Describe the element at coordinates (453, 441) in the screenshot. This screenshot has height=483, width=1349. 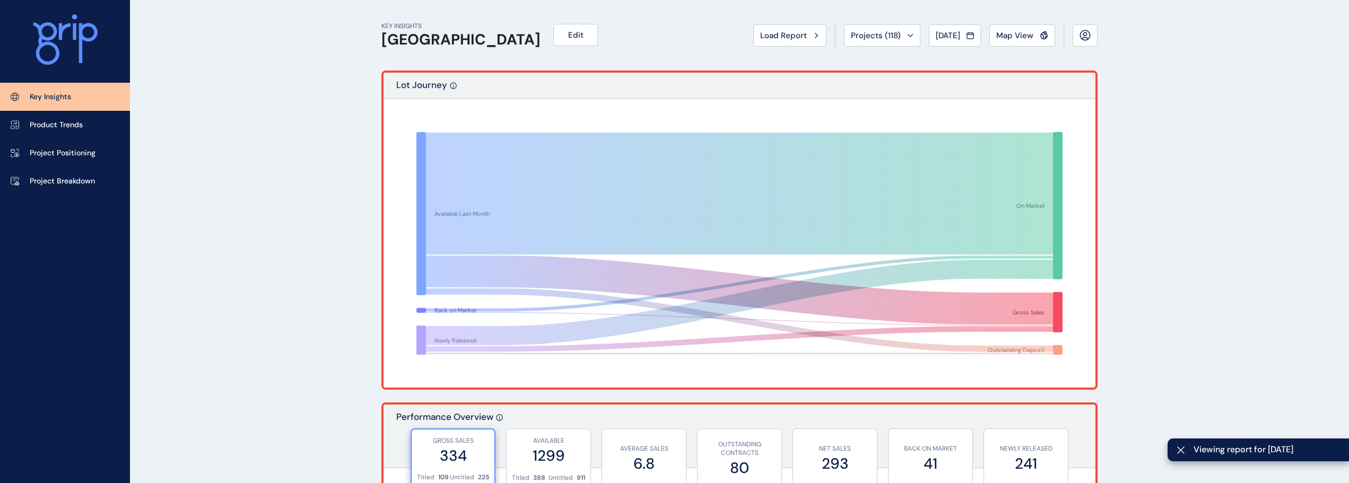
I see `p: GROSS SALES` at that location.